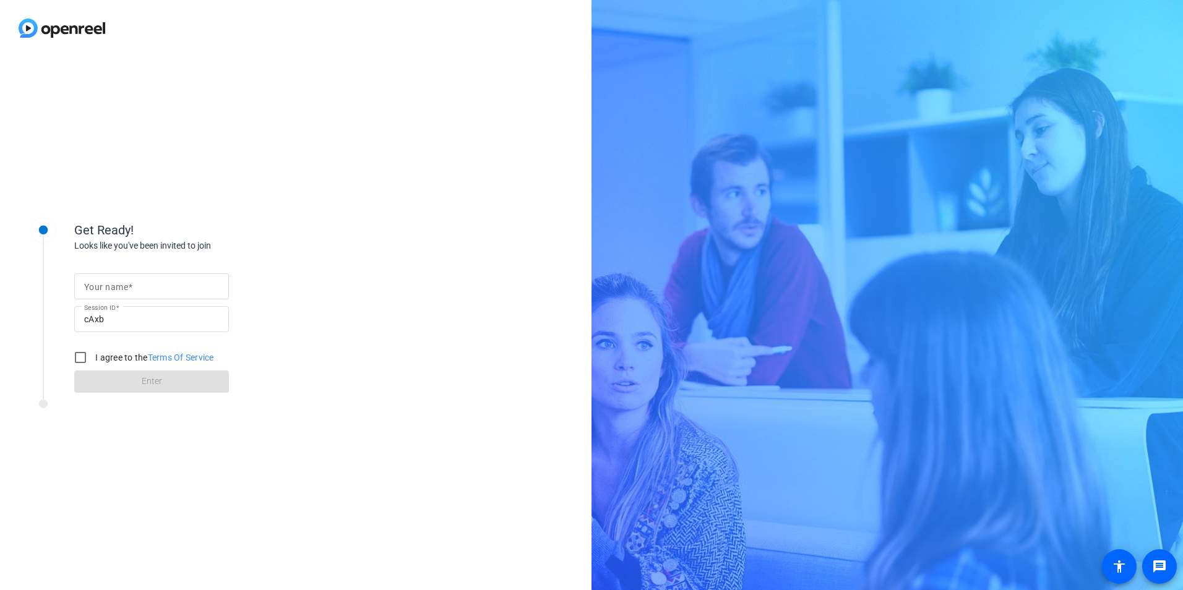 Image resolution: width=1183 pixels, height=590 pixels. What do you see at coordinates (153, 358) in the screenshot?
I see `label: I agree to the` at bounding box center [153, 358].